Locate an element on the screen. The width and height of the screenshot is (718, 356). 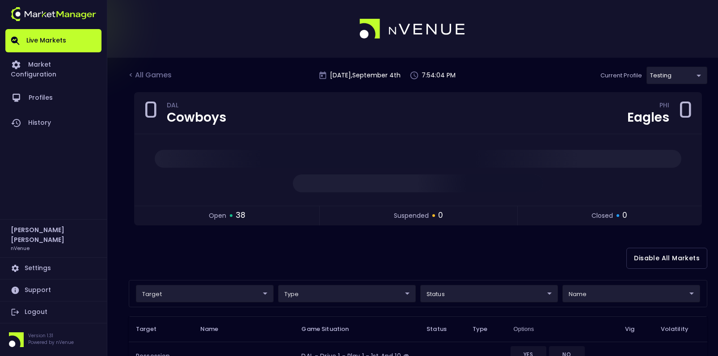
th: Options is located at coordinates (563, 329).